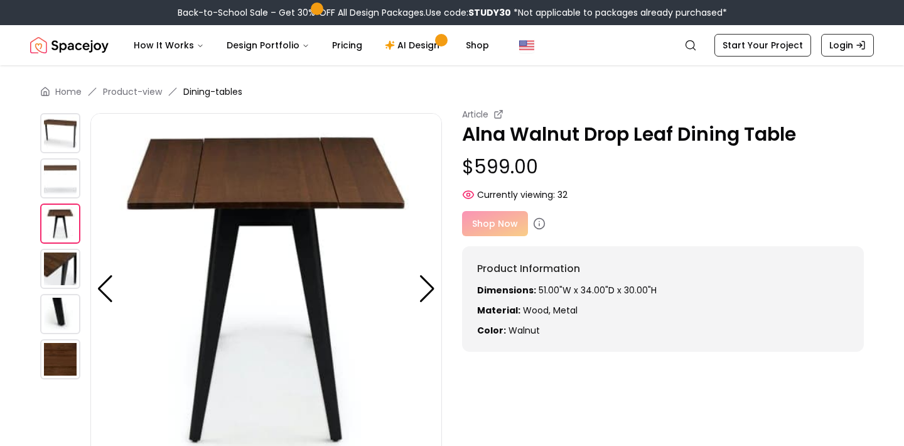 The image size is (904, 446). What do you see at coordinates (663, 290) in the screenshot?
I see `p: 51.00"W x 34.00"D x 30.00"H` at bounding box center [663, 290].